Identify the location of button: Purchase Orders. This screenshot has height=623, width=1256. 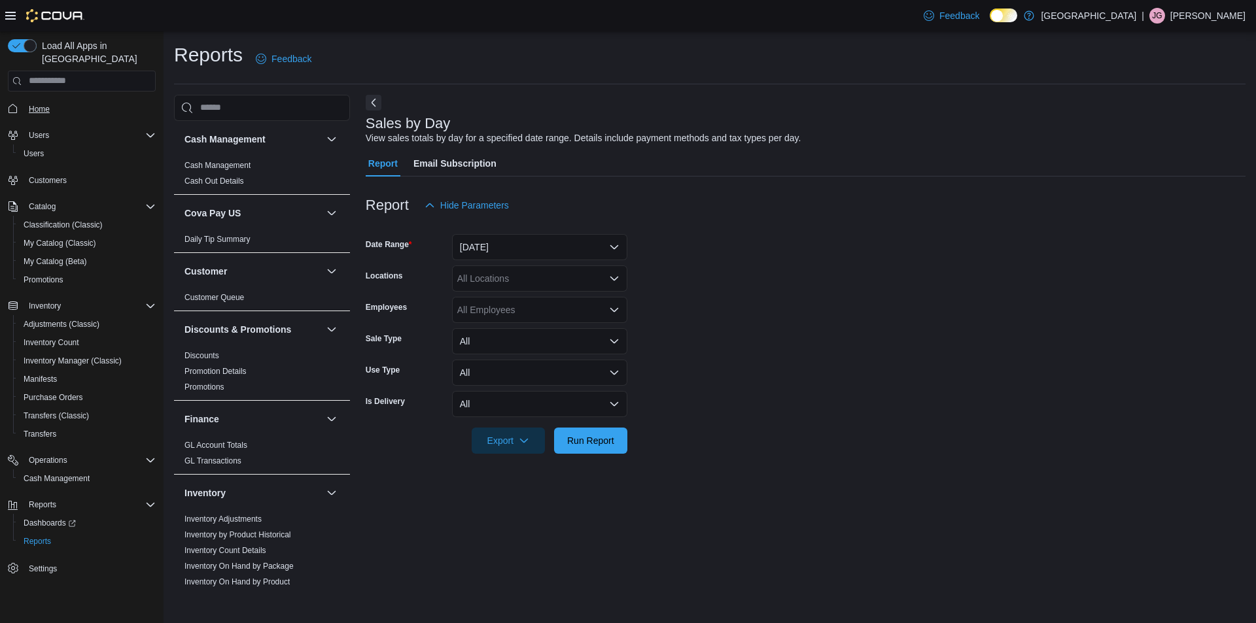
(87, 398).